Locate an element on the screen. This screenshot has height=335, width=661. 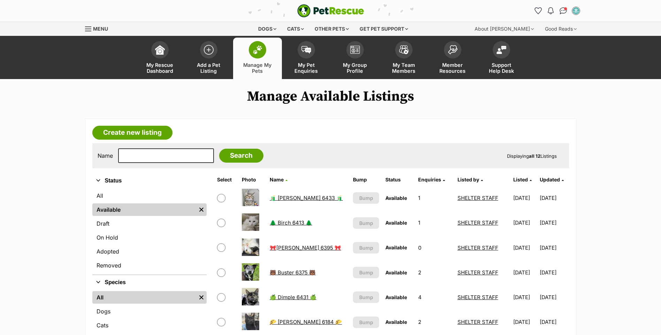
span: Support Help Desk is located at coordinates (502, 68).